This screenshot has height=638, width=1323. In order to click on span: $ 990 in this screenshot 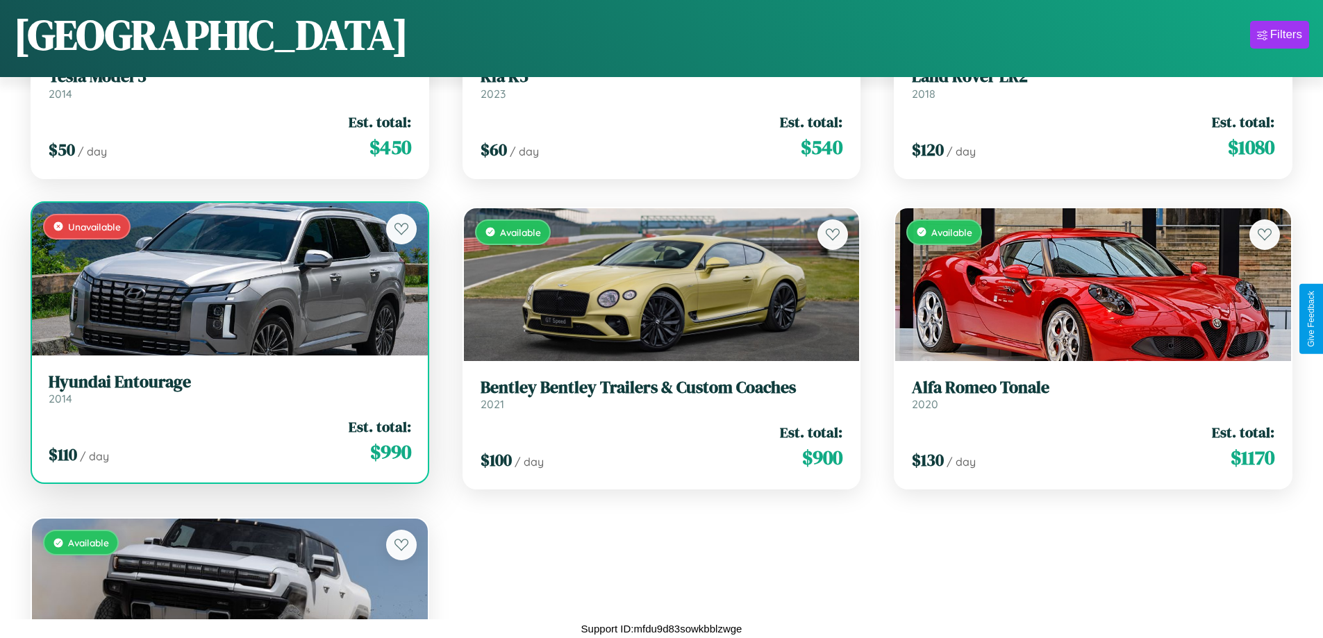, I will do `click(390, 452)`.